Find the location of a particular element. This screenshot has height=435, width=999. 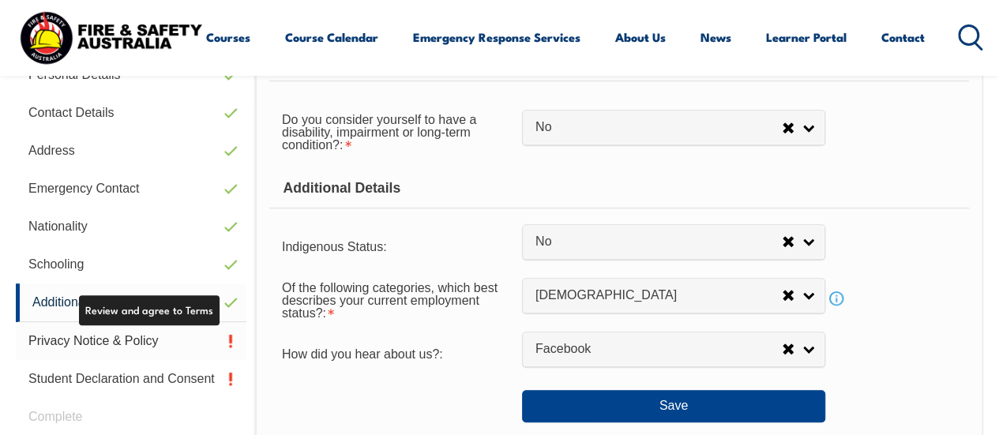

div: Of the following categories, which best describes your current employment status? is required. is located at coordinates (396, 298).